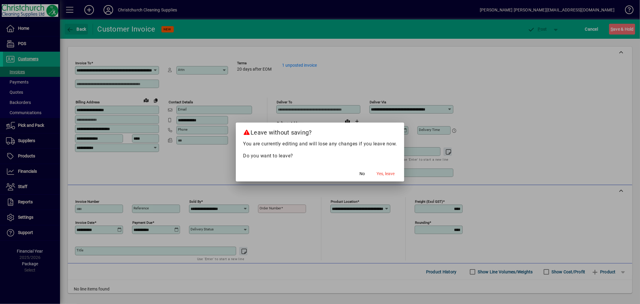 The height and width of the screenshot is (304, 640). Describe the element at coordinates (320, 156) in the screenshot. I see `p: Do you want to leave?` at that location.